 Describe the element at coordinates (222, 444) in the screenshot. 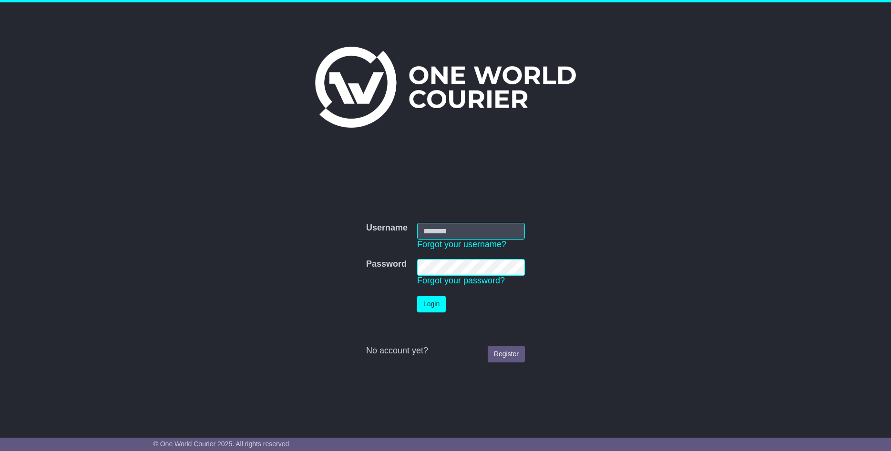

I see `span: © One World Courier 2025. All rights reserved.` at that location.